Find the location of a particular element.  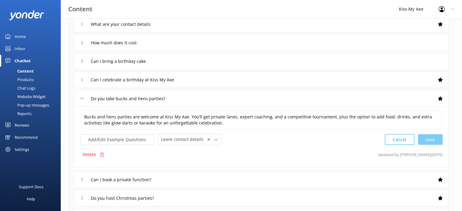

div: Recommend is located at coordinates (26, 137).